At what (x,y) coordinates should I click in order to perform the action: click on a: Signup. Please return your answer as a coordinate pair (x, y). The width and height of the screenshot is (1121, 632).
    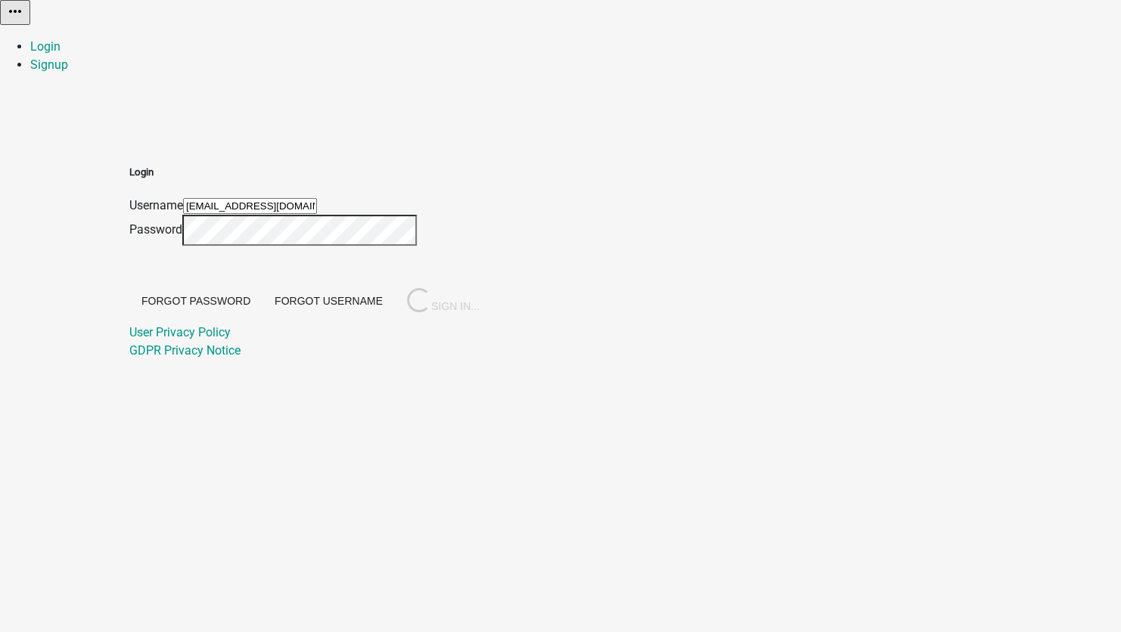
    Looking at the image, I should click on (49, 64).